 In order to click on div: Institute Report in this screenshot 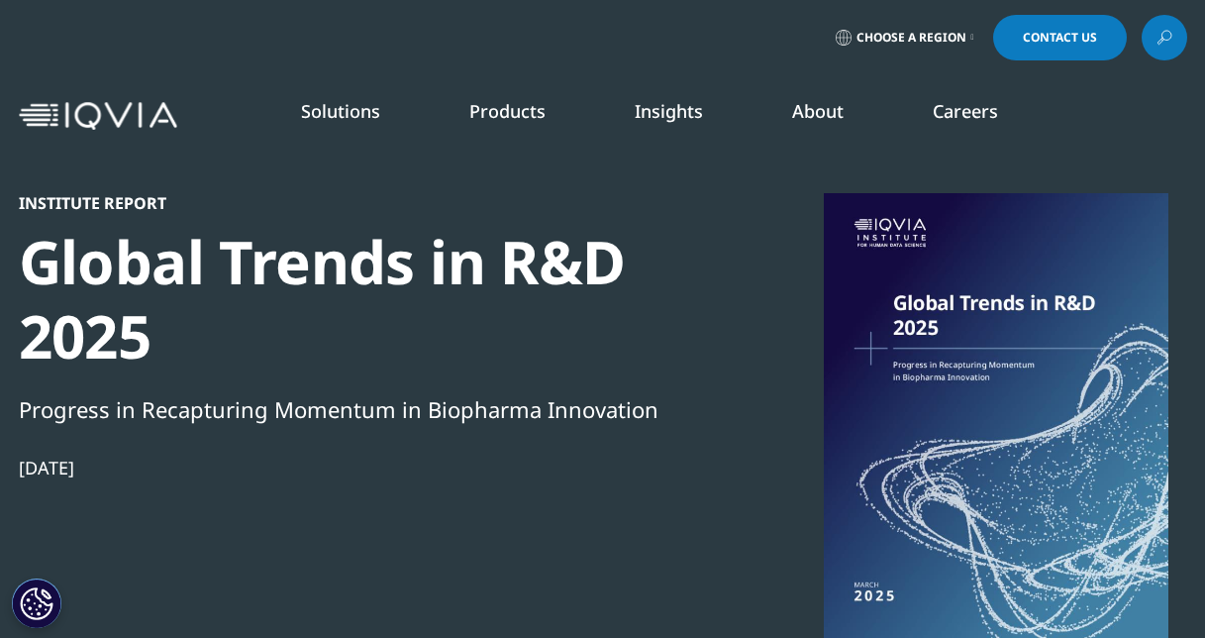, I will do `click(359, 203)`.